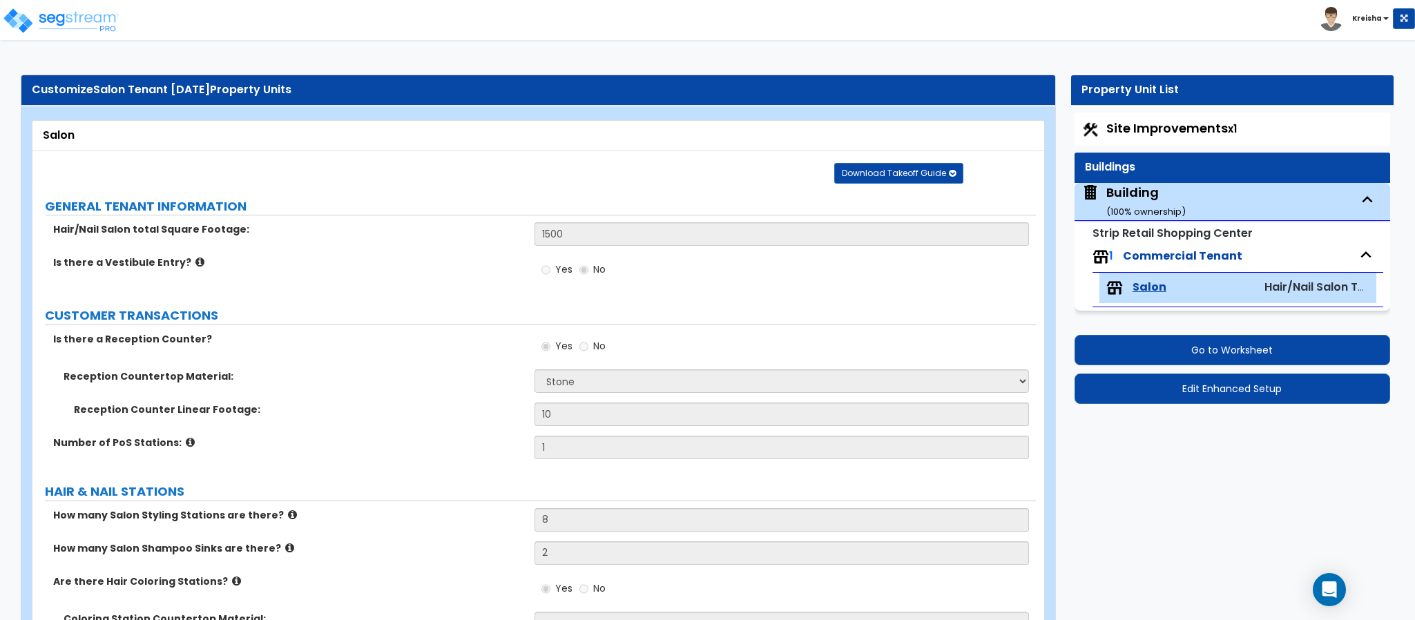  Describe the element at coordinates (1232, 389) in the screenshot. I see `button: Edit Enhanced Setup` at that location.